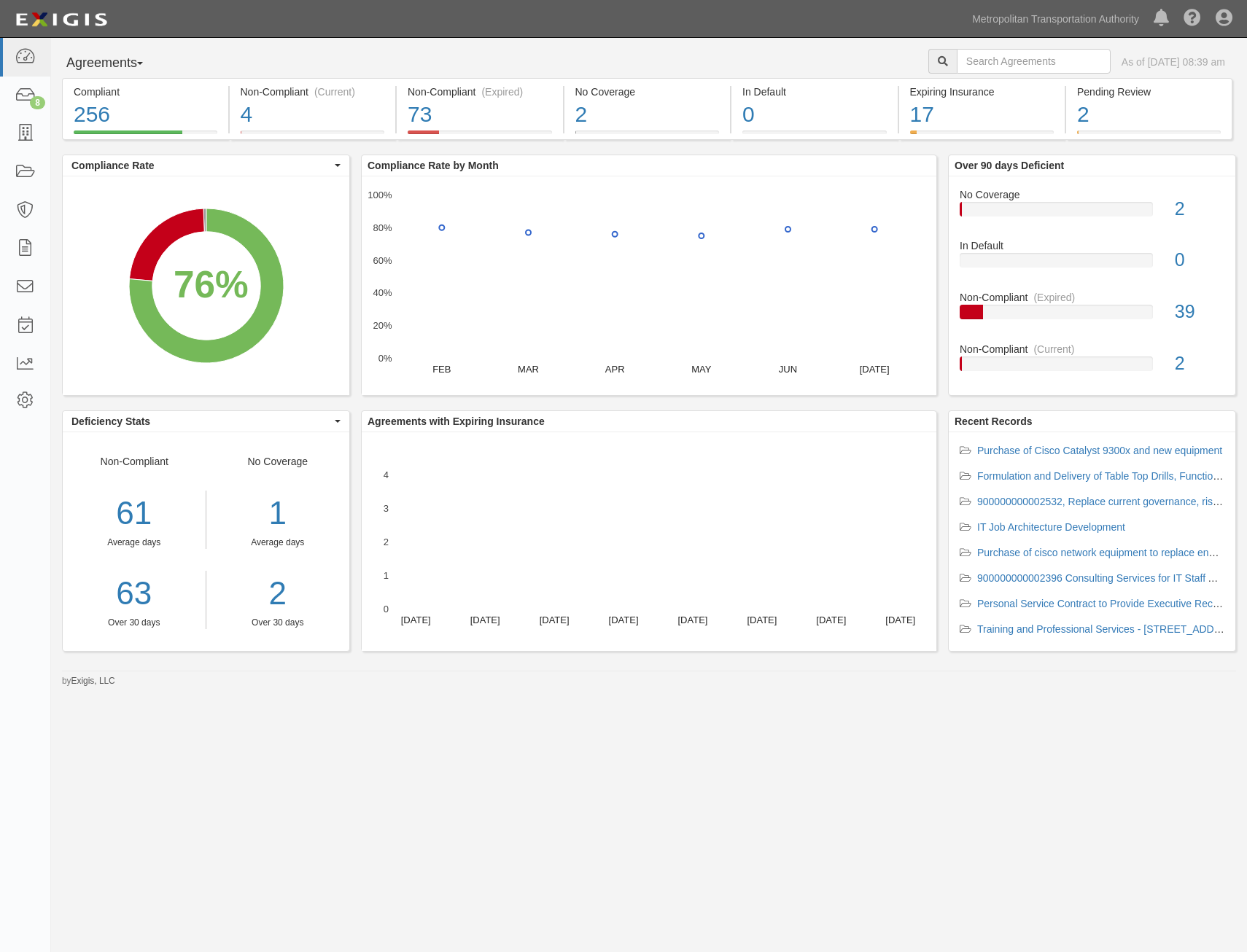 The image size is (1247, 952). Describe the element at coordinates (313, 137) in the screenshot. I see `a: Non-Compliant(Current)4` at that location.